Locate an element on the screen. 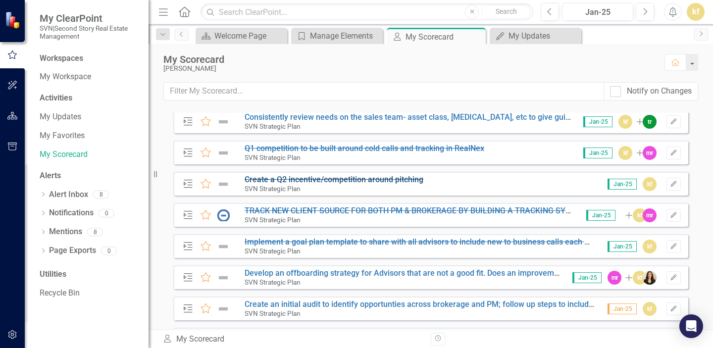 The width and height of the screenshot is (713, 348). a: My Favorites is located at coordinates (89, 136).